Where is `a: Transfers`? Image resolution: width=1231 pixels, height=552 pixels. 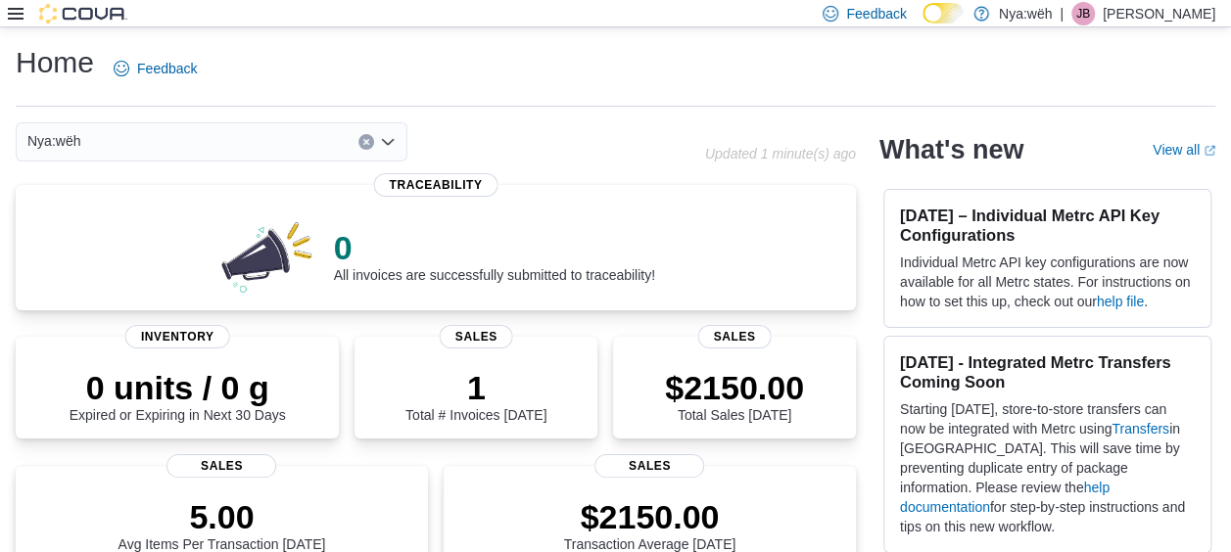 a: Transfers is located at coordinates (1140, 429).